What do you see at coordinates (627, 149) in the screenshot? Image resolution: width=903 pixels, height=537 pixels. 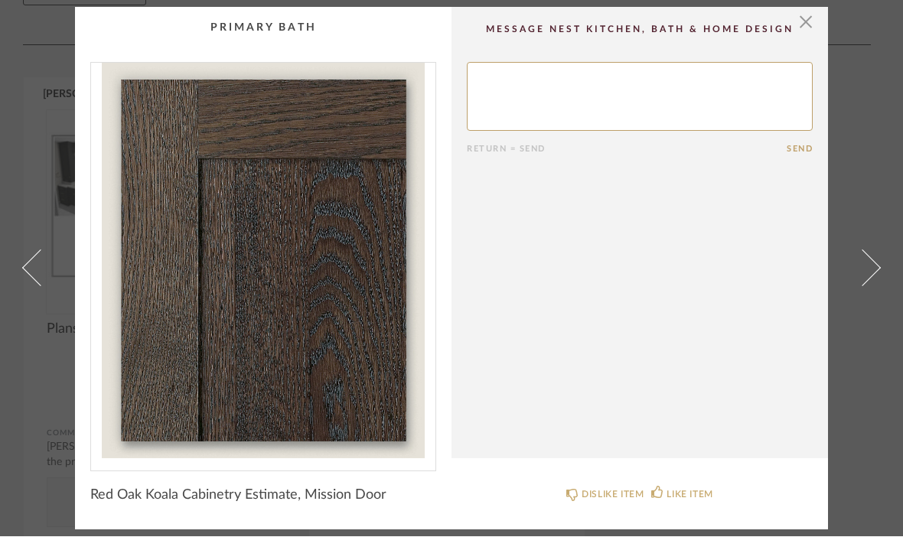 I see `div: Return = Send` at bounding box center [627, 149].